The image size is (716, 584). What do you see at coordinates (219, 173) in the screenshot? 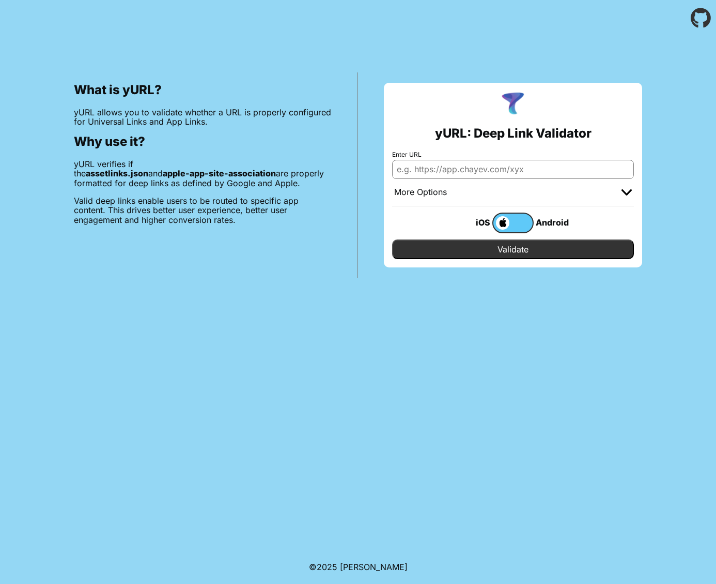
I see `b: apple-app-site-association` at bounding box center [219, 173].